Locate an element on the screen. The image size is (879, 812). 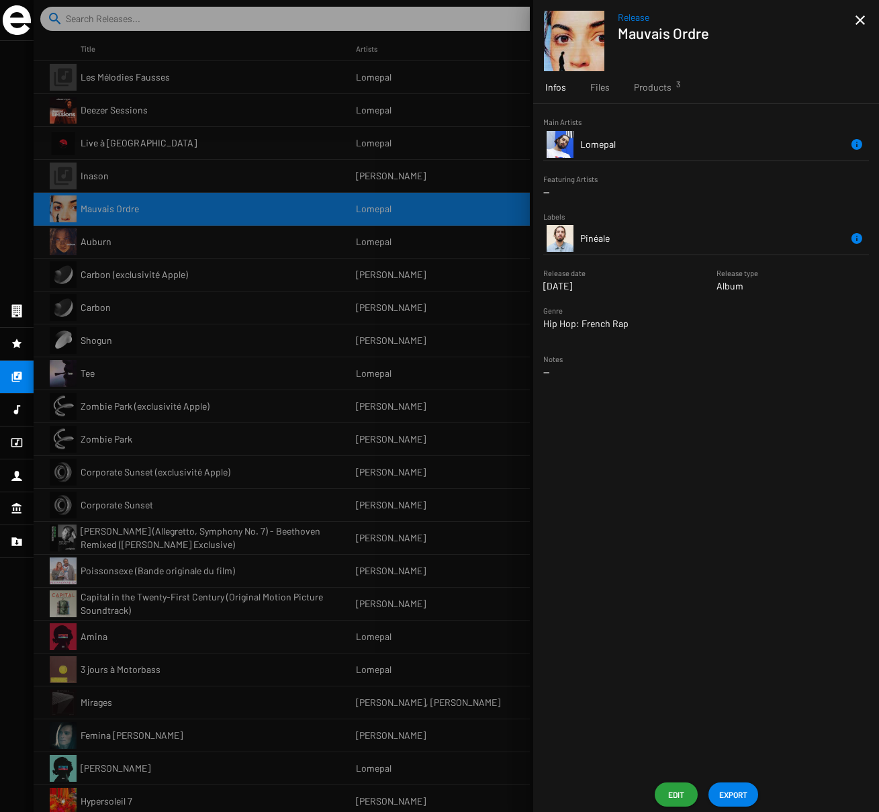
small: Main Artists is located at coordinates (562, 122).